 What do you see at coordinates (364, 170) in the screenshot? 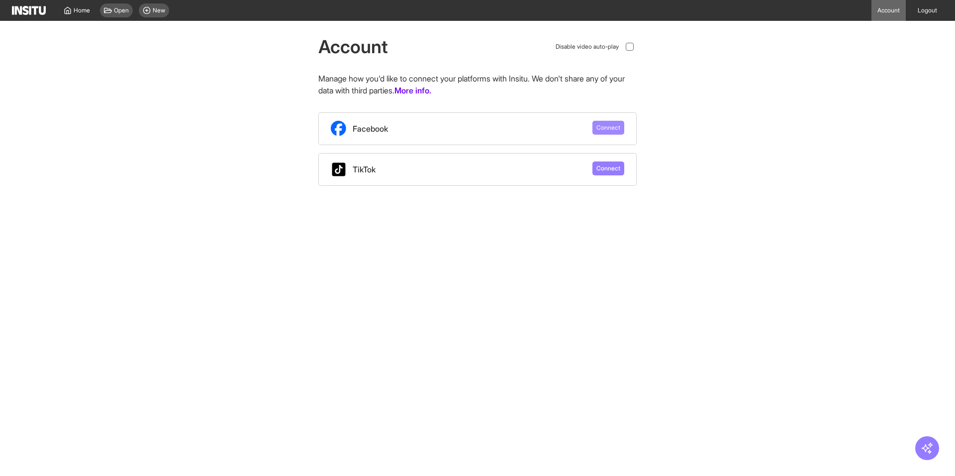
I see `span: TikTok` at bounding box center [364, 170].